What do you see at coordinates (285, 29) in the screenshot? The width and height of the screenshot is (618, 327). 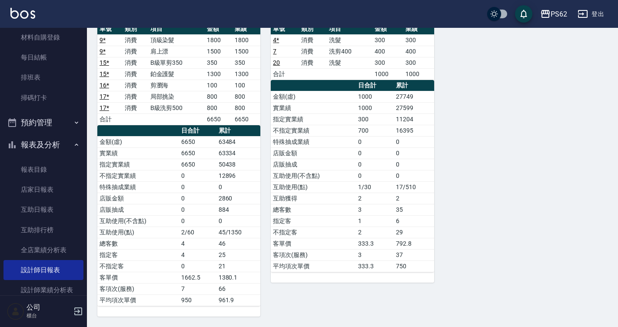 I see `th: 單號` at bounding box center [285, 29].